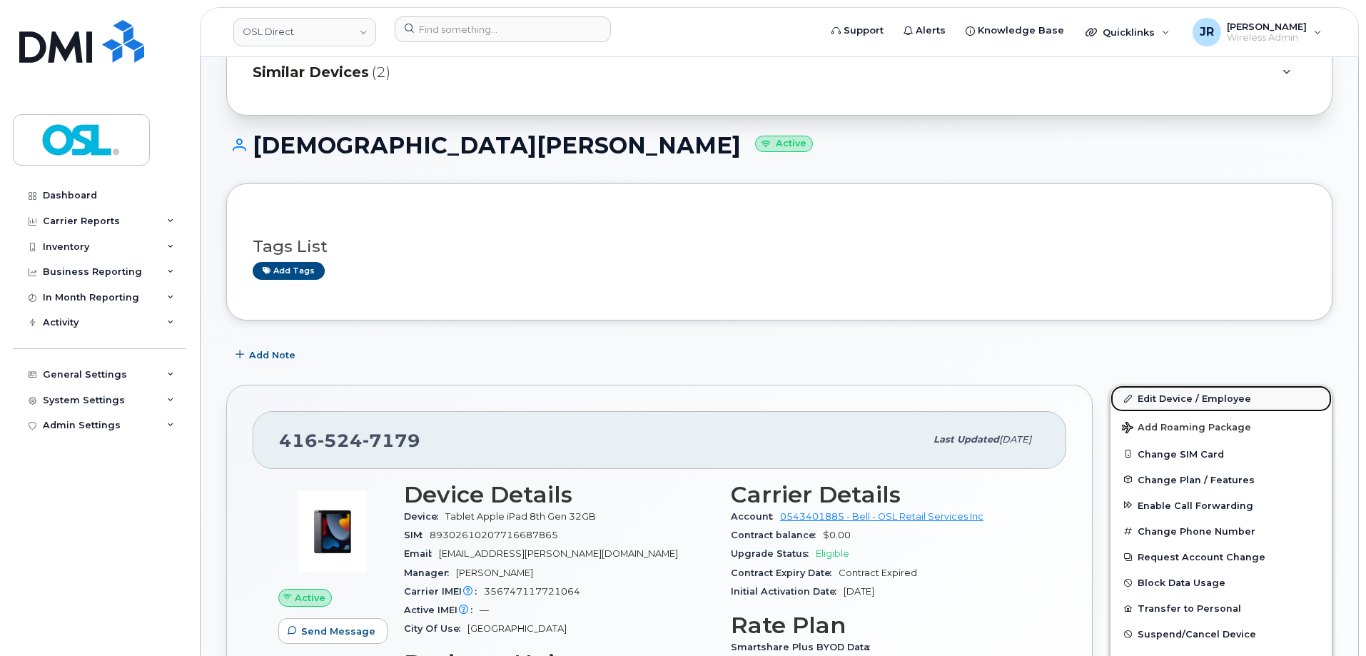  Describe the element at coordinates (381, 72) in the screenshot. I see `span: (2)` at that location.